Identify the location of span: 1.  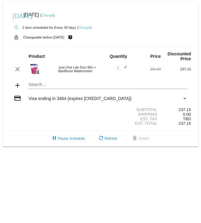
(122, 68).